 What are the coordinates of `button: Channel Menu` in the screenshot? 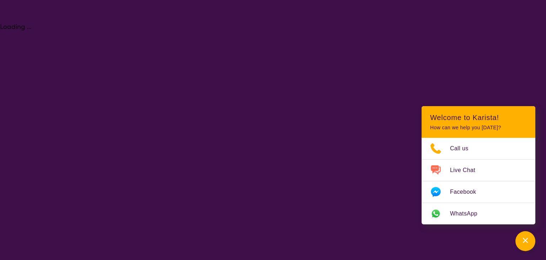 It's located at (526, 241).